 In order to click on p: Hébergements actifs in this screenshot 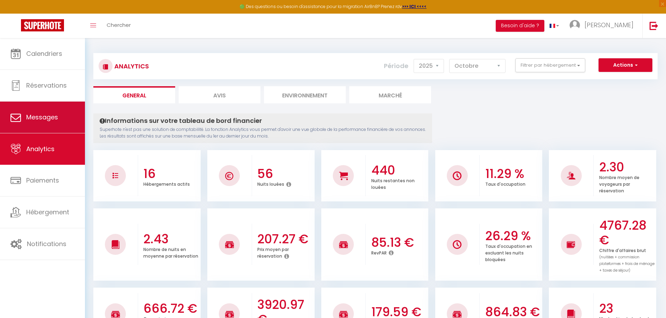, I will do `click(166, 183)`.